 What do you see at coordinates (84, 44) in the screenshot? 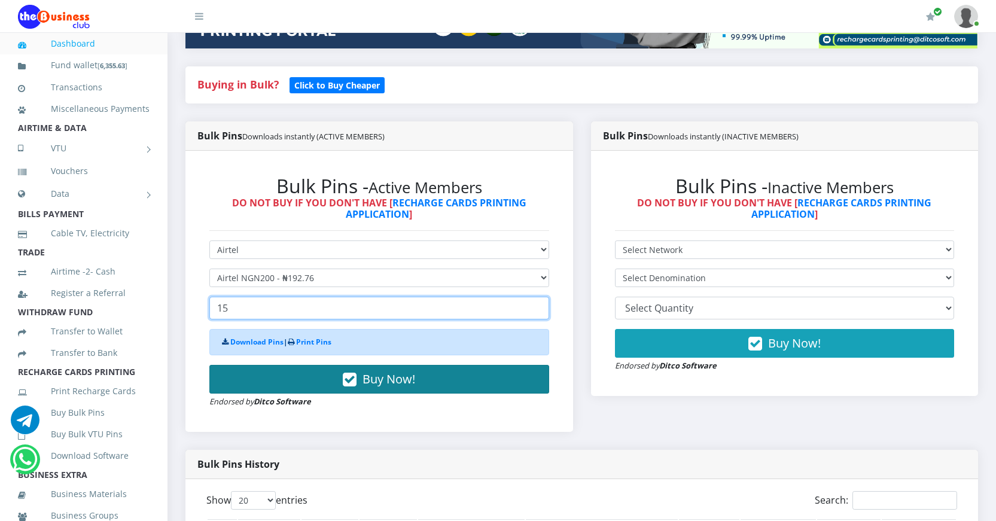
I see `a: Dashboard` at bounding box center [84, 44].